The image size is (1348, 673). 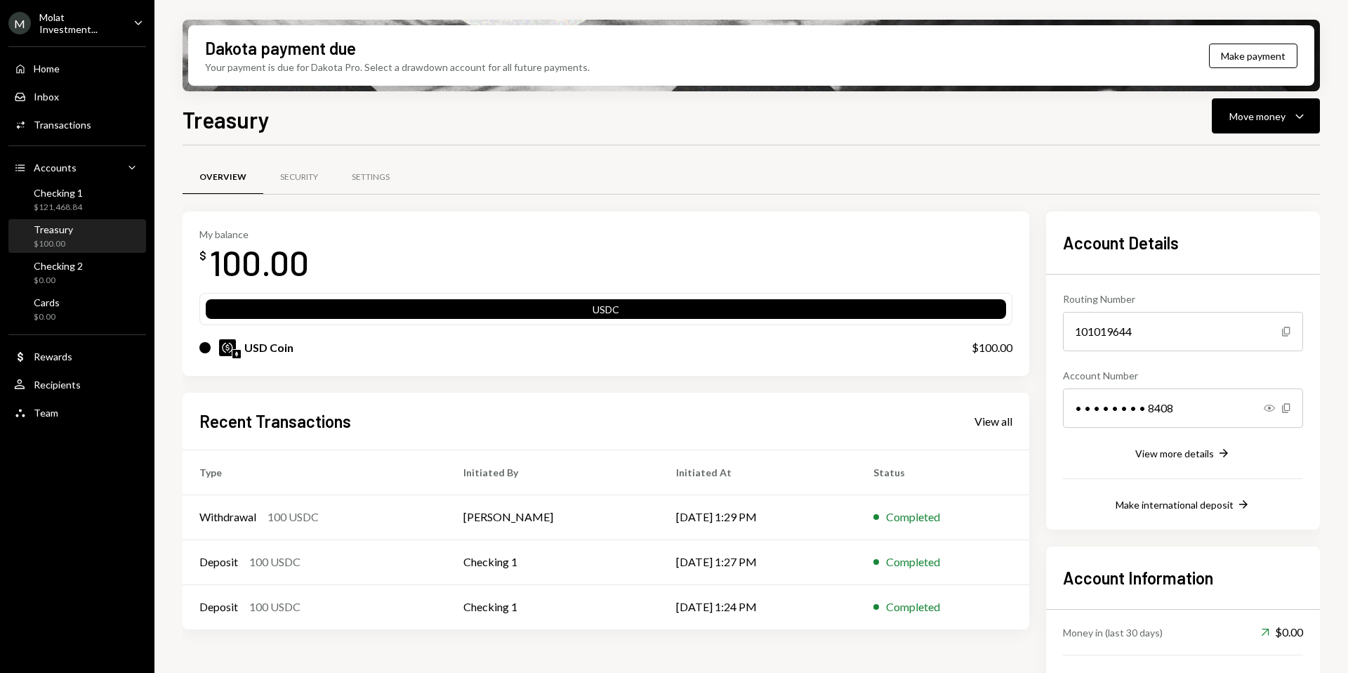 I want to click on h2: Account Details, so click(x=1183, y=242).